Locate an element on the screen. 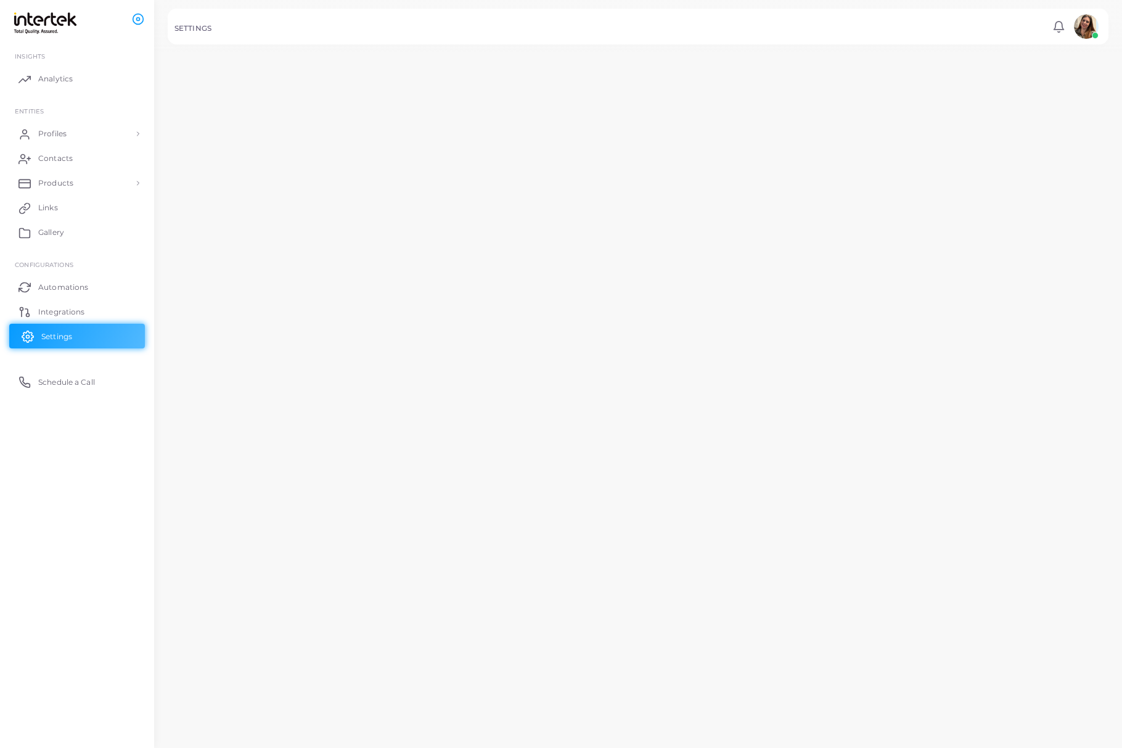 This screenshot has height=748, width=1122. span: Configurations is located at coordinates (44, 265).